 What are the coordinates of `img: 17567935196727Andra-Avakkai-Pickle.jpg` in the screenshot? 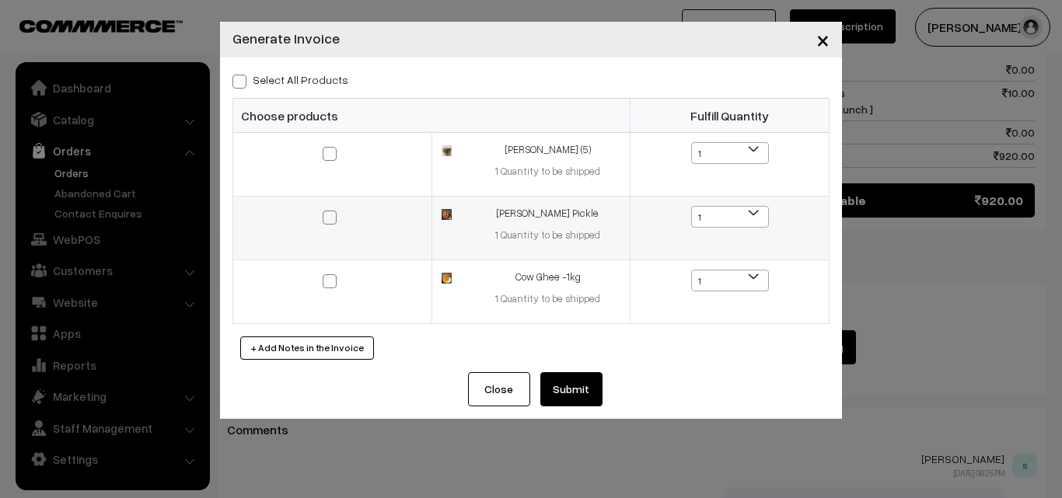 It's located at (446, 214).